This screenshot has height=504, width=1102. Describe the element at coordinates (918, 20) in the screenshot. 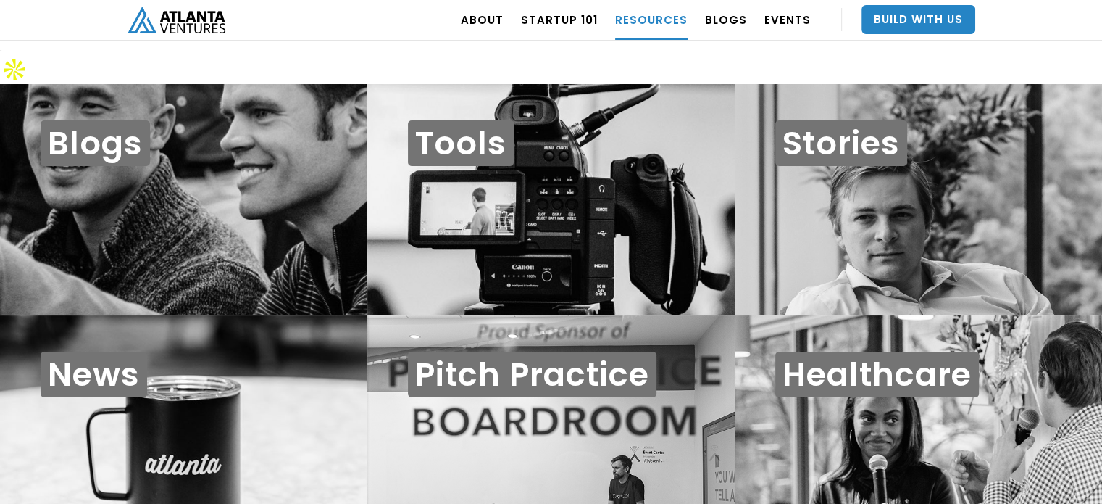

I see `a: Build With Us` at that location.